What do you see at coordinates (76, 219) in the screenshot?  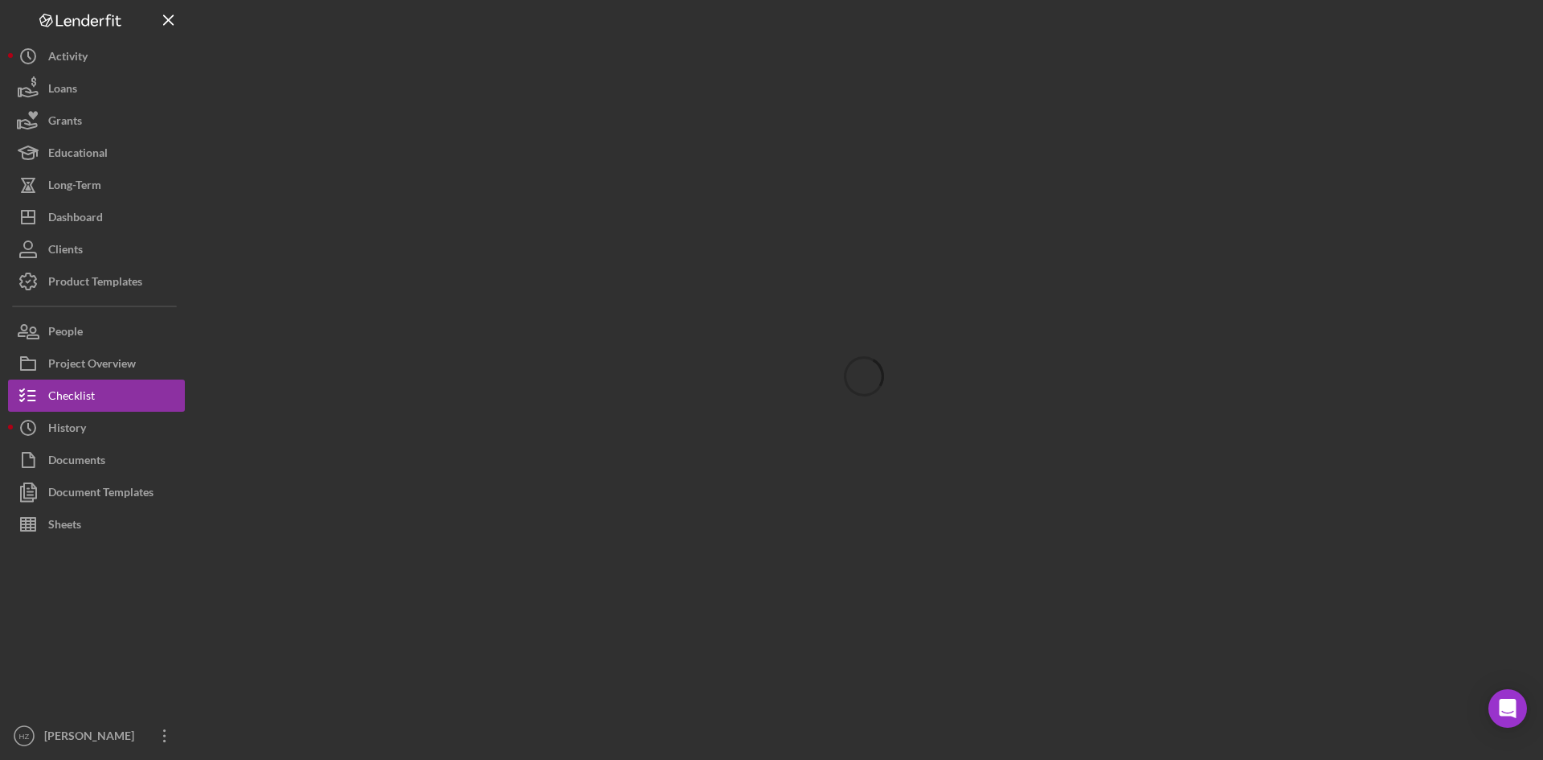 I see `div: Dashboard` at bounding box center [76, 219].